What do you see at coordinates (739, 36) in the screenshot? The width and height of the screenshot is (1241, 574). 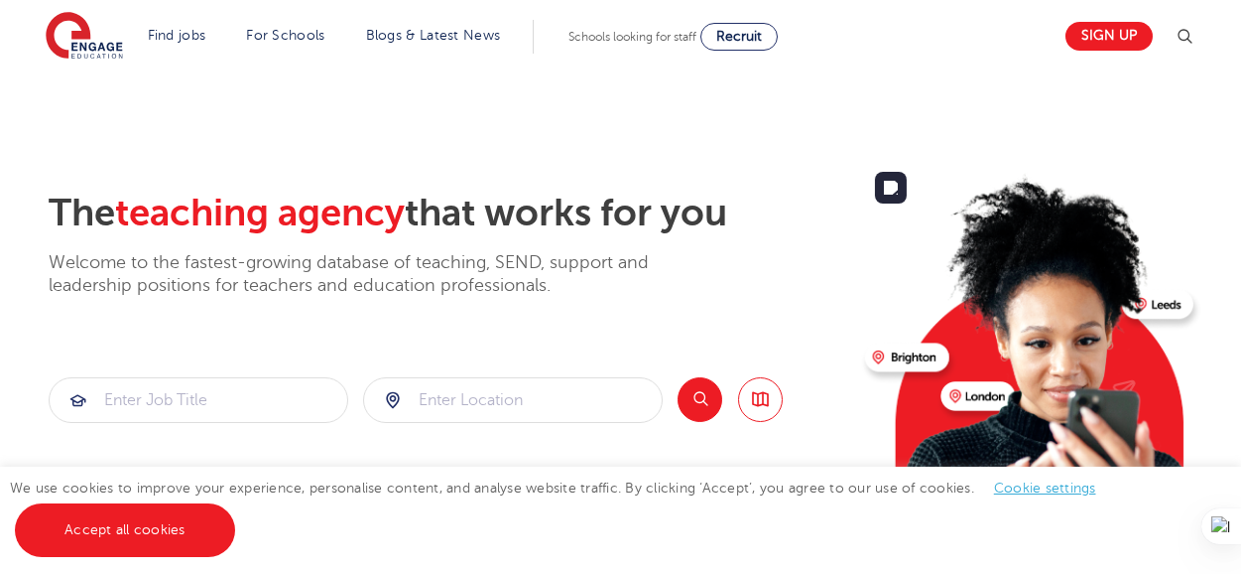 I see `span: Recruit` at bounding box center [739, 36].